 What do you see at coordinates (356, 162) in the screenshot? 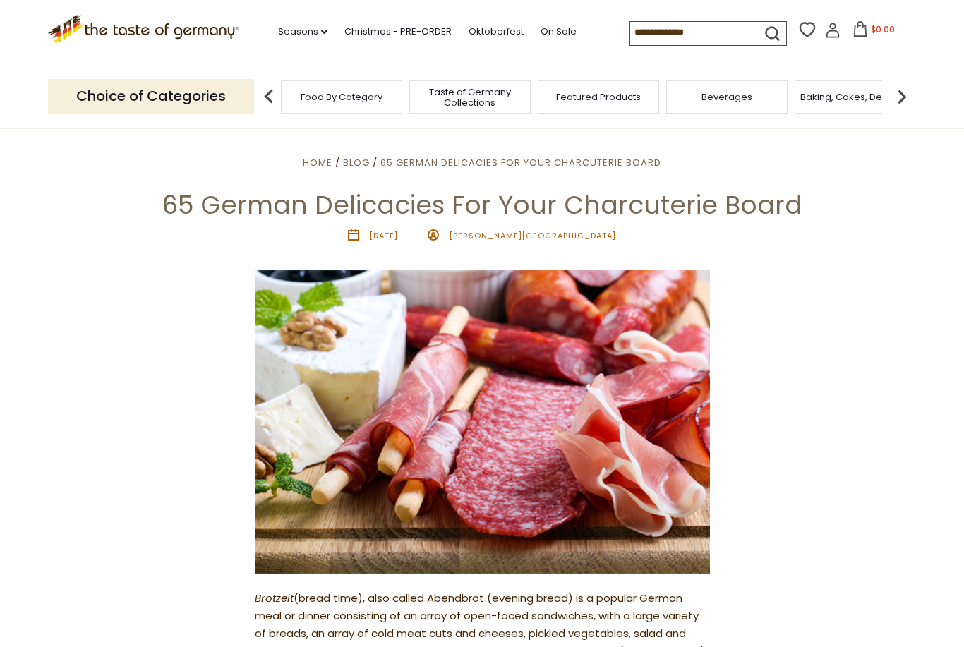
I see `span: Blog` at bounding box center [356, 162].